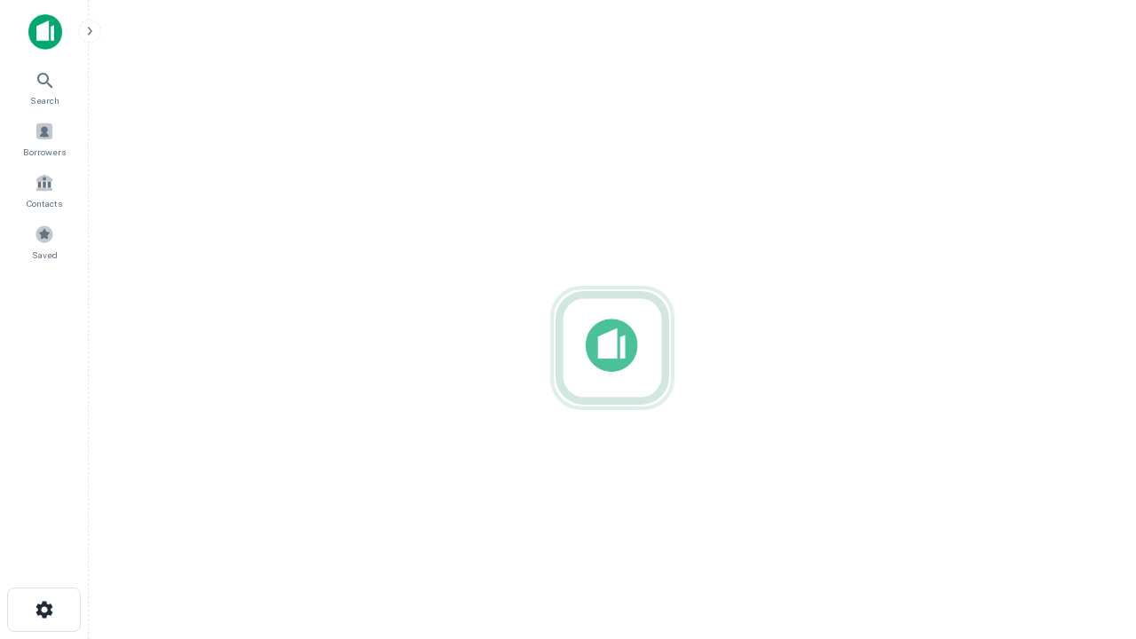 The image size is (1136, 639). Describe the element at coordinates (44, 190) in the screenshot. I see `a: Contacts` at that location.